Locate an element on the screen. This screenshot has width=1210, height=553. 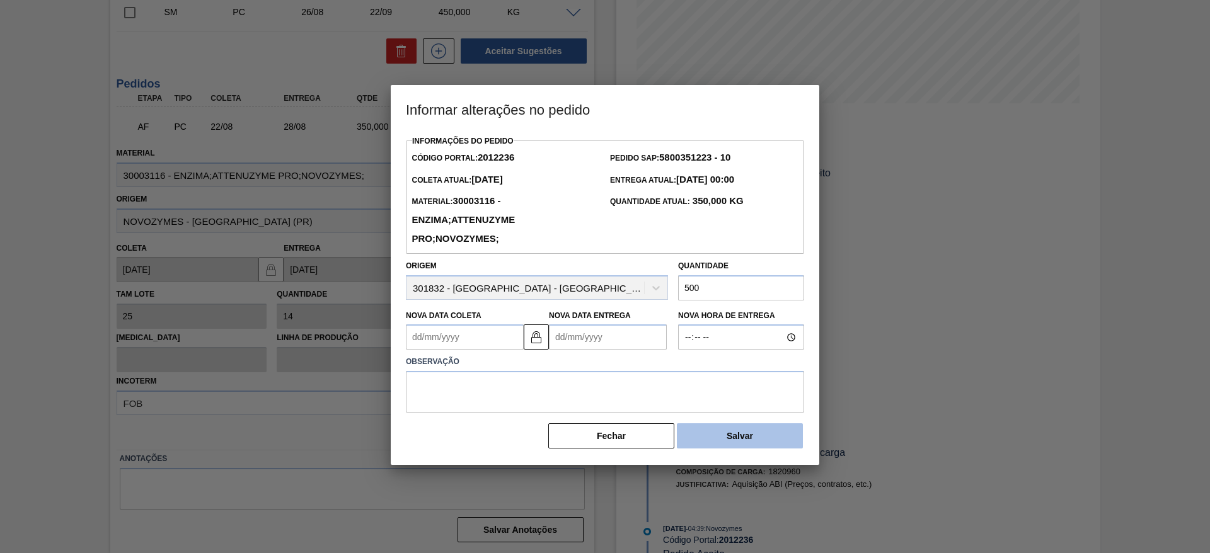
label: Origem is located at coordinates (421, 266).